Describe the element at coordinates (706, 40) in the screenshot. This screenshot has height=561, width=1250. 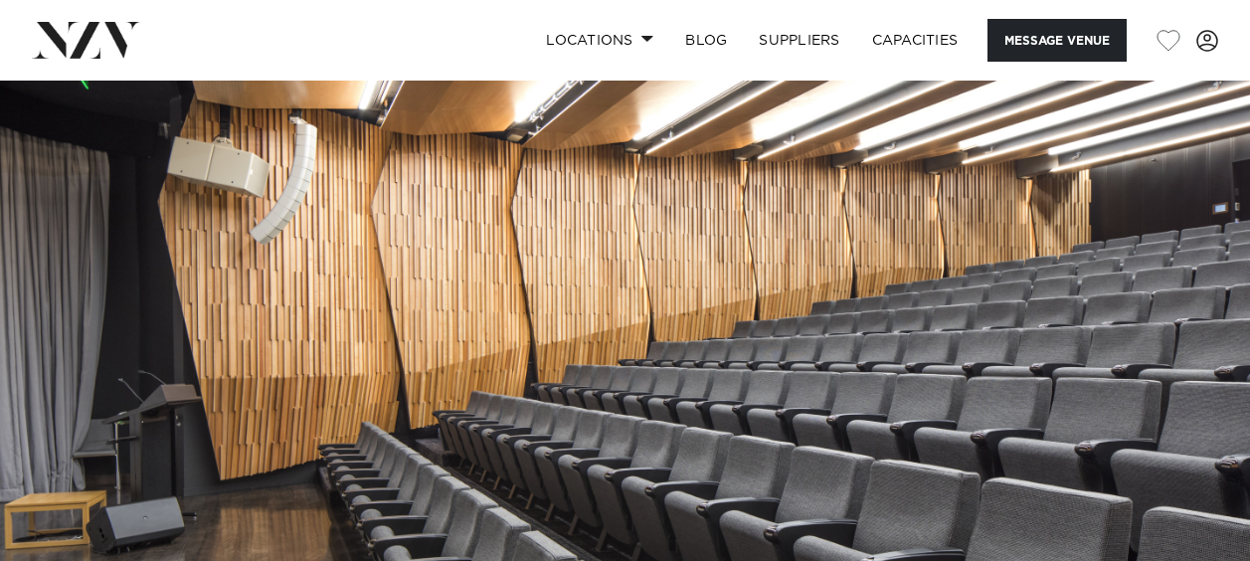
I see `a: BLOG` at that location.